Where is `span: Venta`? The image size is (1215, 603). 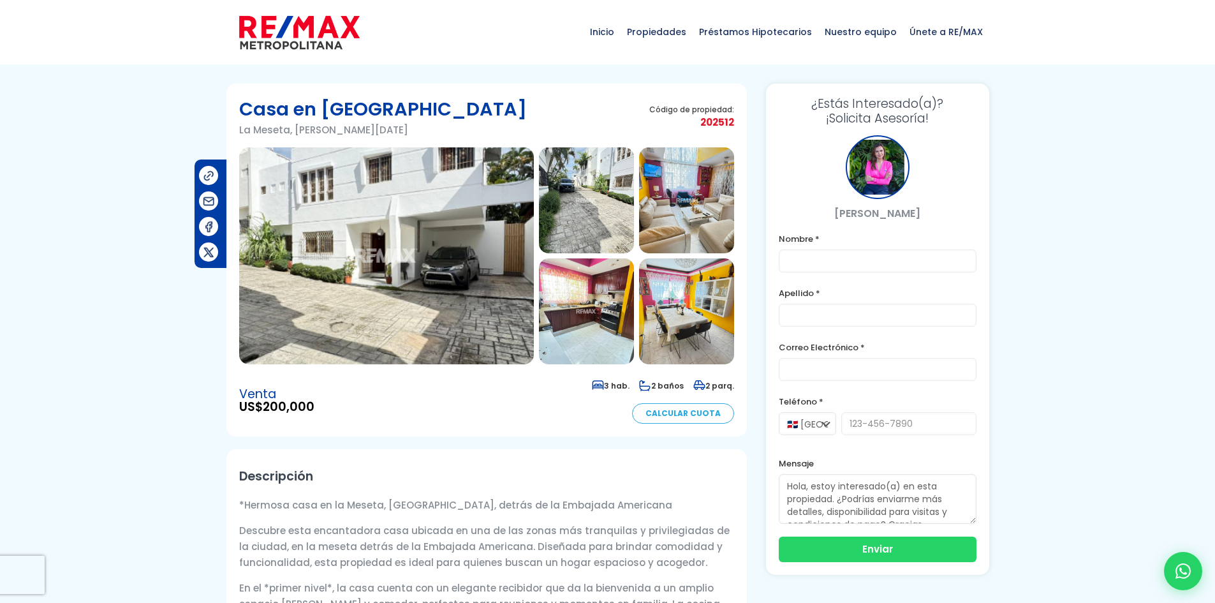
span: Venta is located at coordinates (277, 394).